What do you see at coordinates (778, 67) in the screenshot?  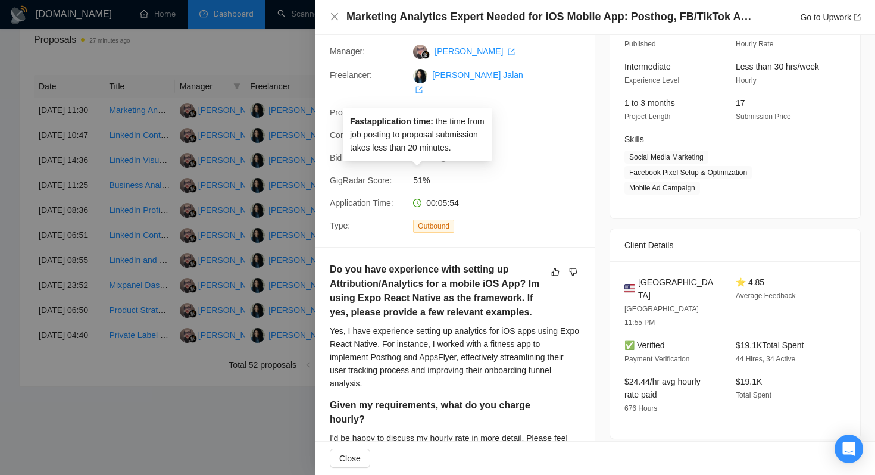 I see `span: Less than 30 hrs/week` at bounding box center [778, 67].